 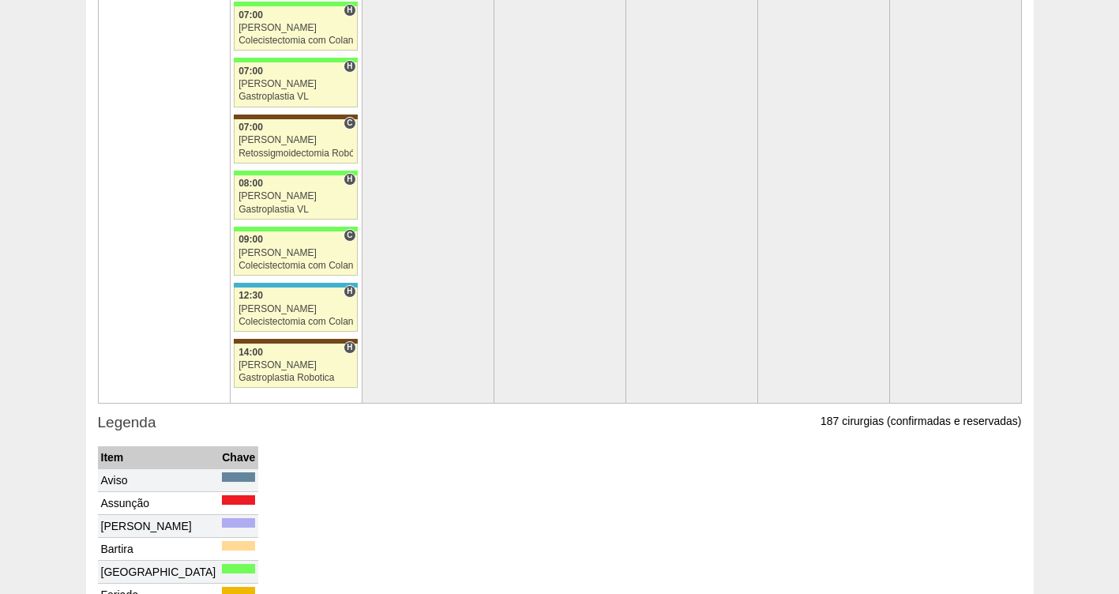 What do you see at coordinates (239, 477) in the screenshot?
I see `div: Key: Aviso` at bounding box center [239, 477].